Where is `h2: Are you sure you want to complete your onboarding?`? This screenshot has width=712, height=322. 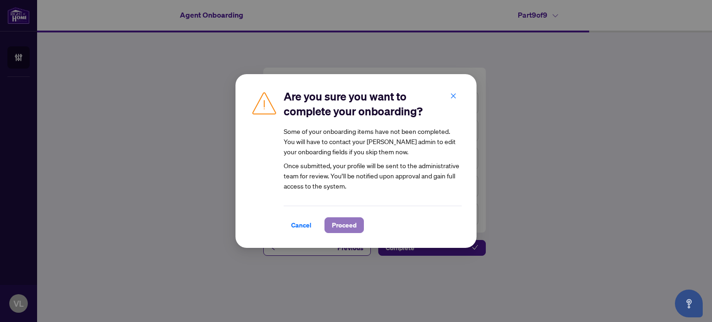
h2: Are you sure you want to complete your onboarding? is located at coordinates (373, 104).